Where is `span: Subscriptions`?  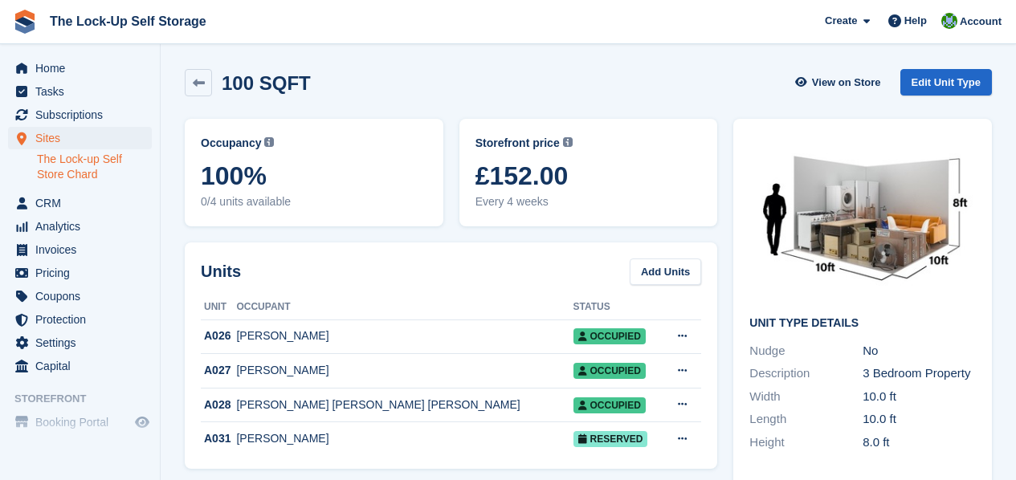
span: Subscriptions is located at coordinates (84, 115).